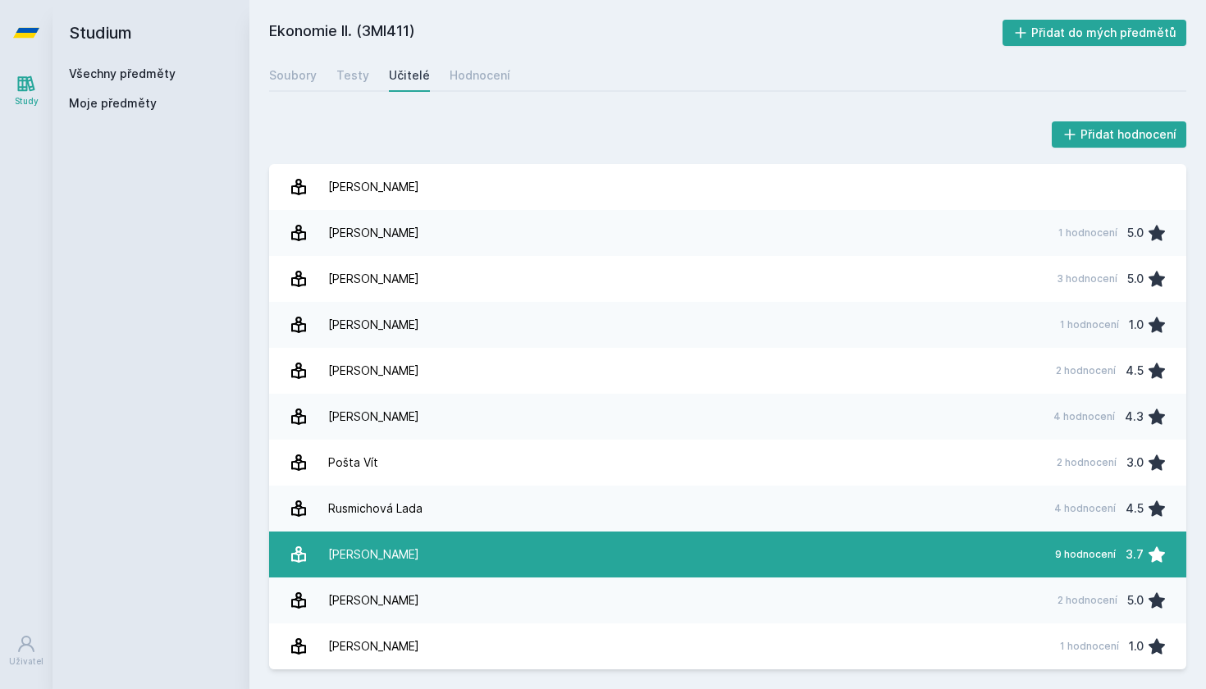 This screenshot has width=1206, height=689. Describe the element at coordinates (728, 509) in the screenshot. I see `a: Rusmichová Lada 4 hodnocení 4.5` at that location.